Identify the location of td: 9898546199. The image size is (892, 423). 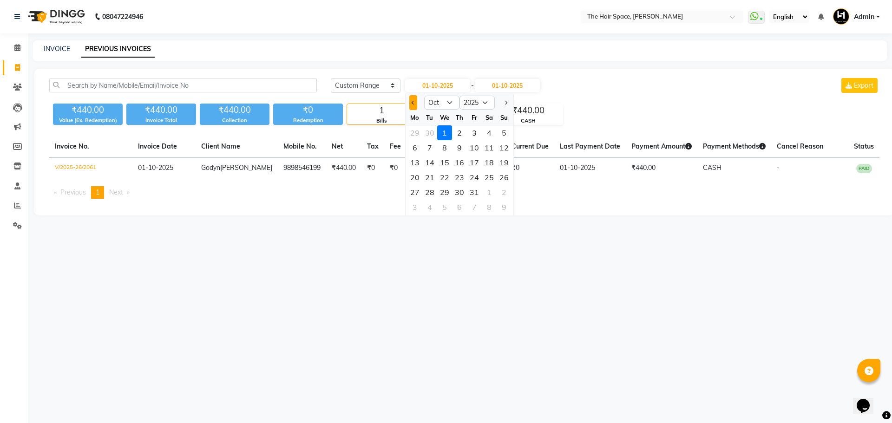
(302, 168).